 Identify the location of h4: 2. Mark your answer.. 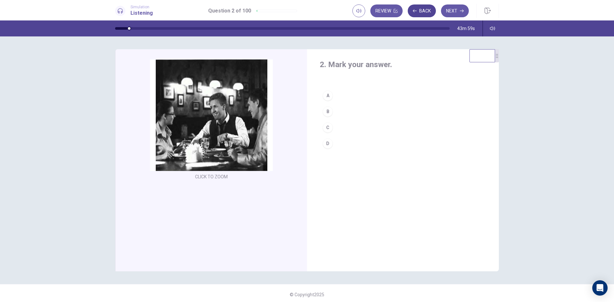
(403, 65).